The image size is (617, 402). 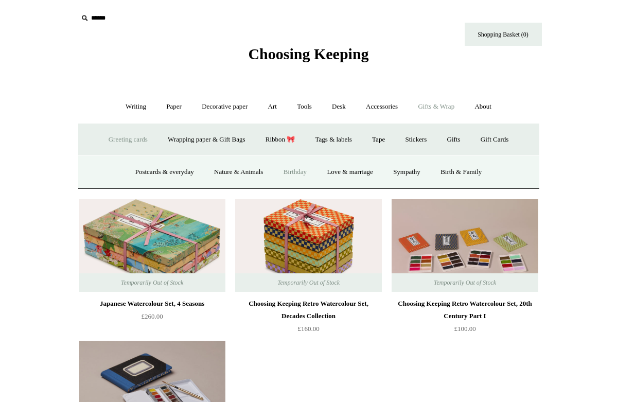 I want to click on a: Birthday, so click(x=295, y=172).